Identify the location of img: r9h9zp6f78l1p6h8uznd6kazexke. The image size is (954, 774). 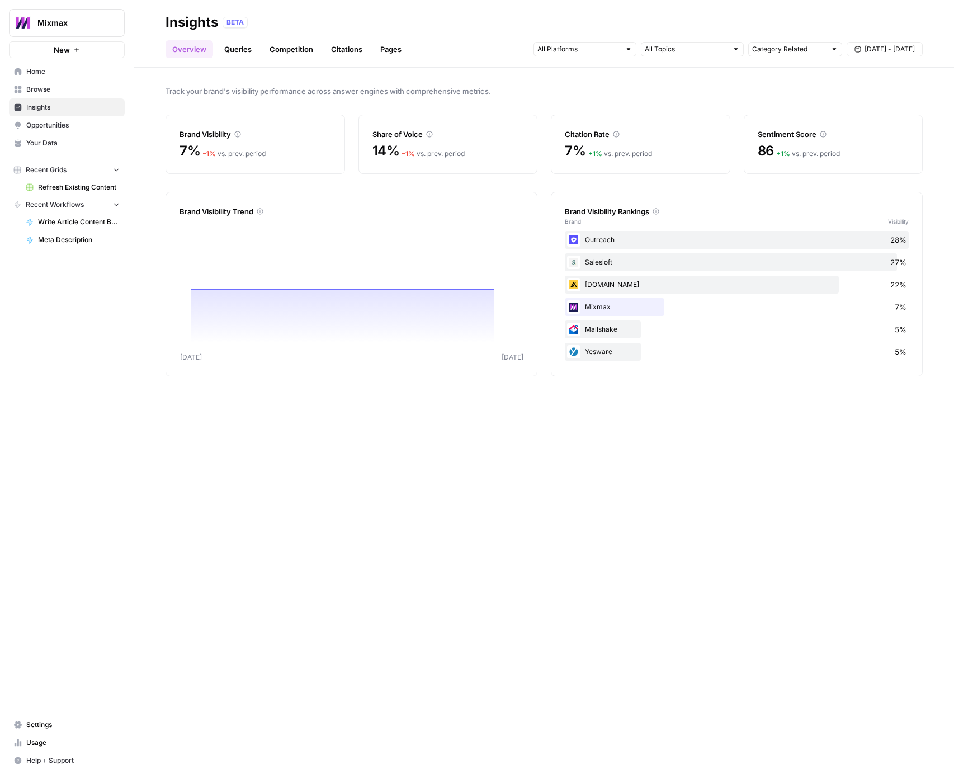
(574, 307).